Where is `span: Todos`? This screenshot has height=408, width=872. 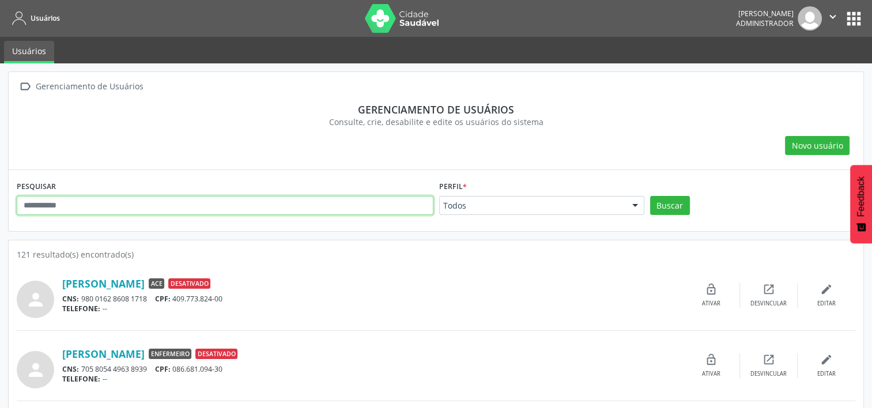 span: Todos is located at coordinates (532, 206).